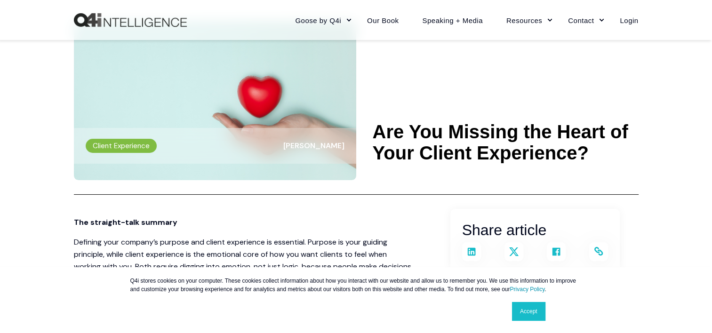 The height and width of the screenshot is (333, 712). I want to click on p: Q4i stores cookies on your computer. These cookies collect information about how you interact wit..., so click(356, 285).